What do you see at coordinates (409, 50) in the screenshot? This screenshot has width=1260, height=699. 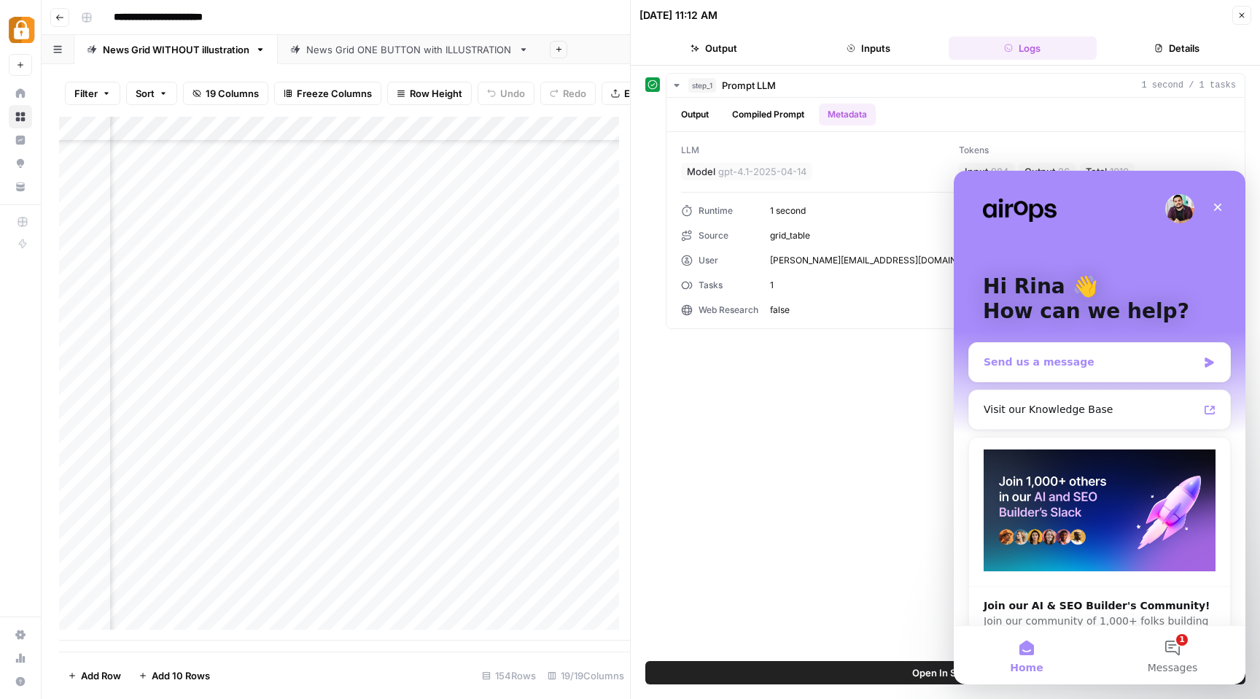 I see `div: News Grid ONE BUTTON with ILLUSTRATION` at bounding box center [409, 50].